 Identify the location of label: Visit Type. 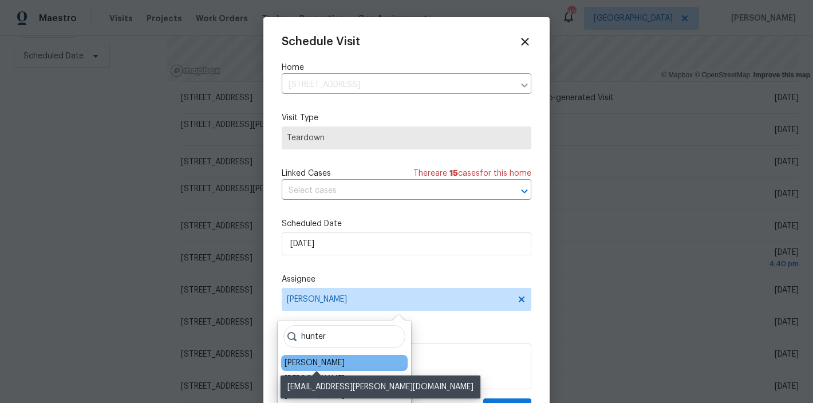
(407, 118).